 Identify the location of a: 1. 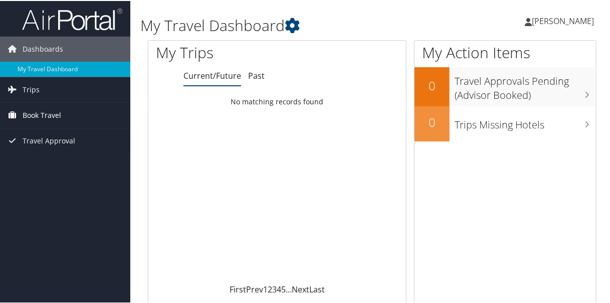
(265, 288).